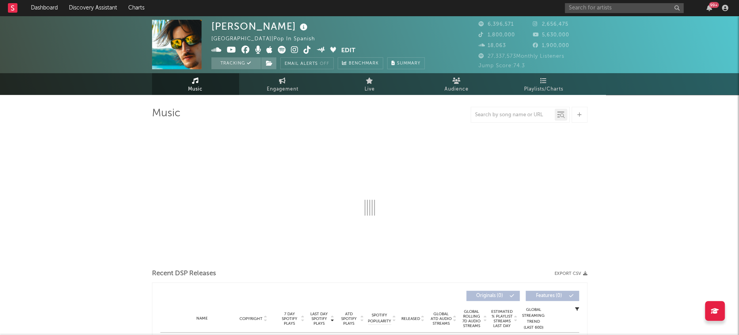 The width and height of the screenshot is (739, 335). What do you see at coordinates (497, 35) in the screenshot?
I see `span: 1,800,000` at bounding box center [497, 35].